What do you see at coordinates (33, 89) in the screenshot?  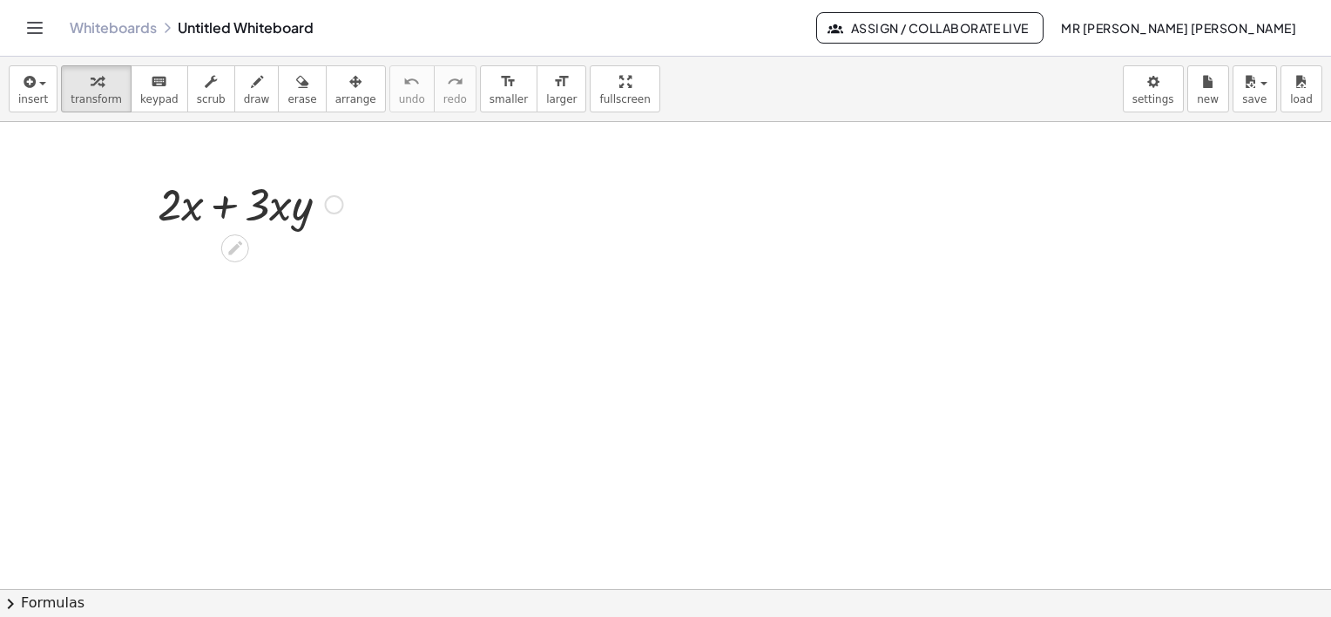 I see `button: insert` at bounding box center [33, 89].